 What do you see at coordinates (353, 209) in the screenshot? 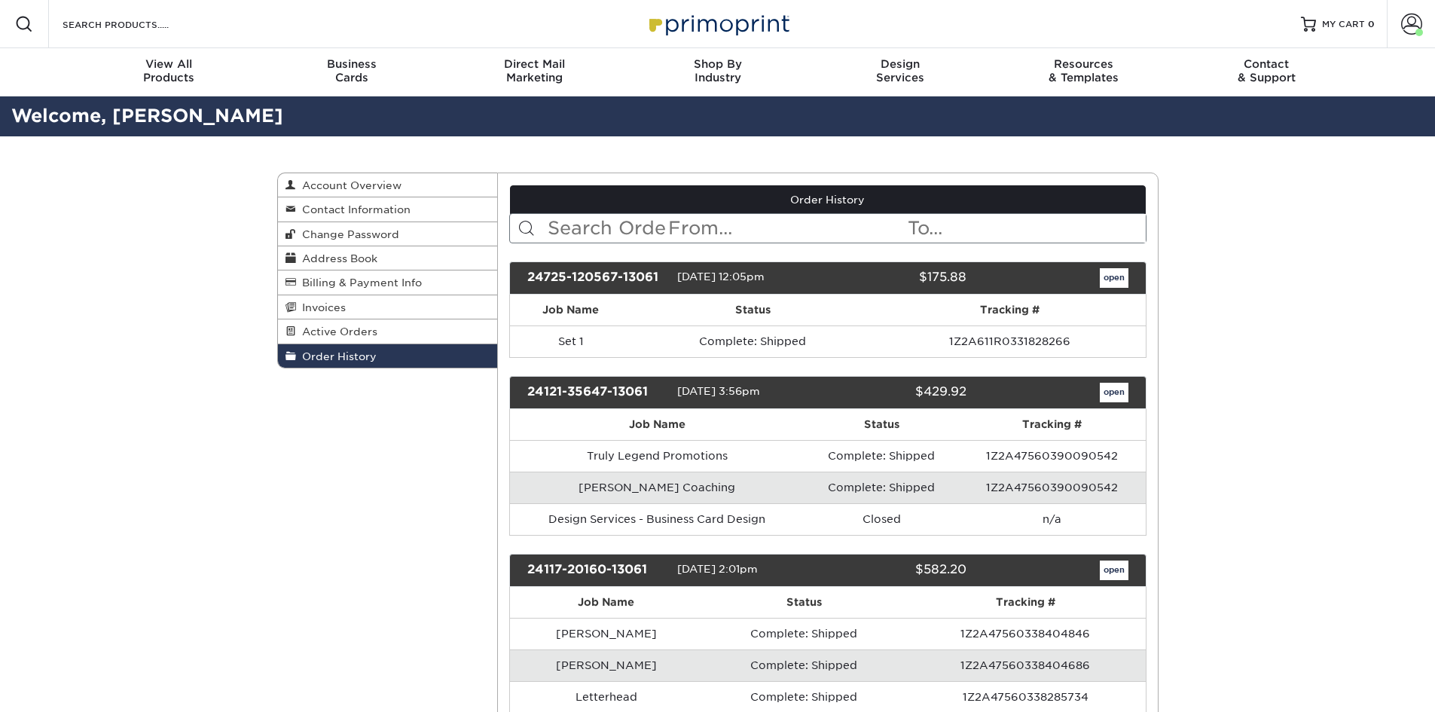
I see `span: Contact Information` at bounding box center [353, 209].